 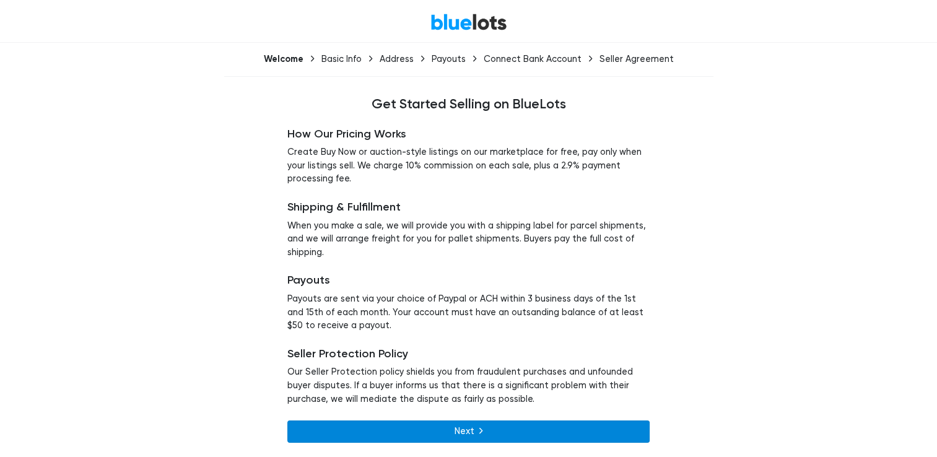 What do you see at coordinates (468, 134) in the screenshot?
I see `h5: How Our Pricing Works` at bounding box center [468, 134].